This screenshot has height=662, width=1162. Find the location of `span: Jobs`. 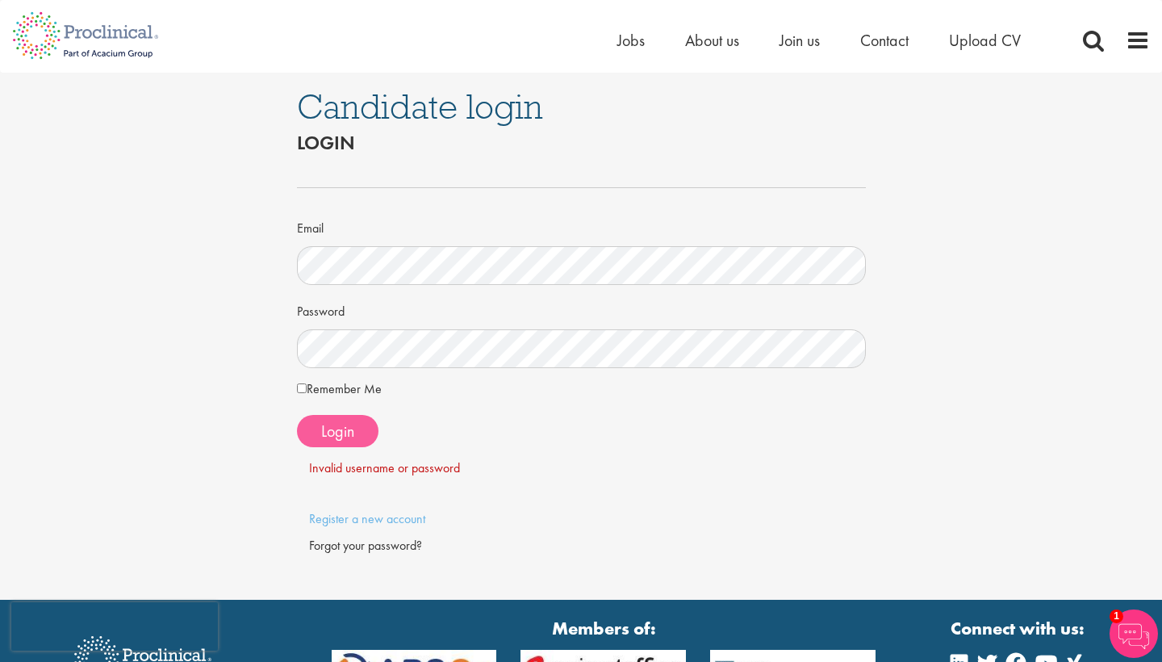

span: Jobs is located at coordinates (631, 40).